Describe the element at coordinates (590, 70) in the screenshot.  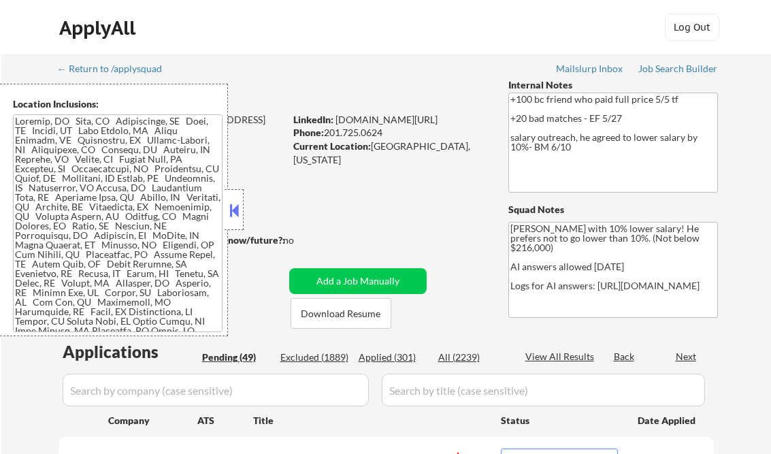
I see `a: Mailslurp Inbox` at that location.